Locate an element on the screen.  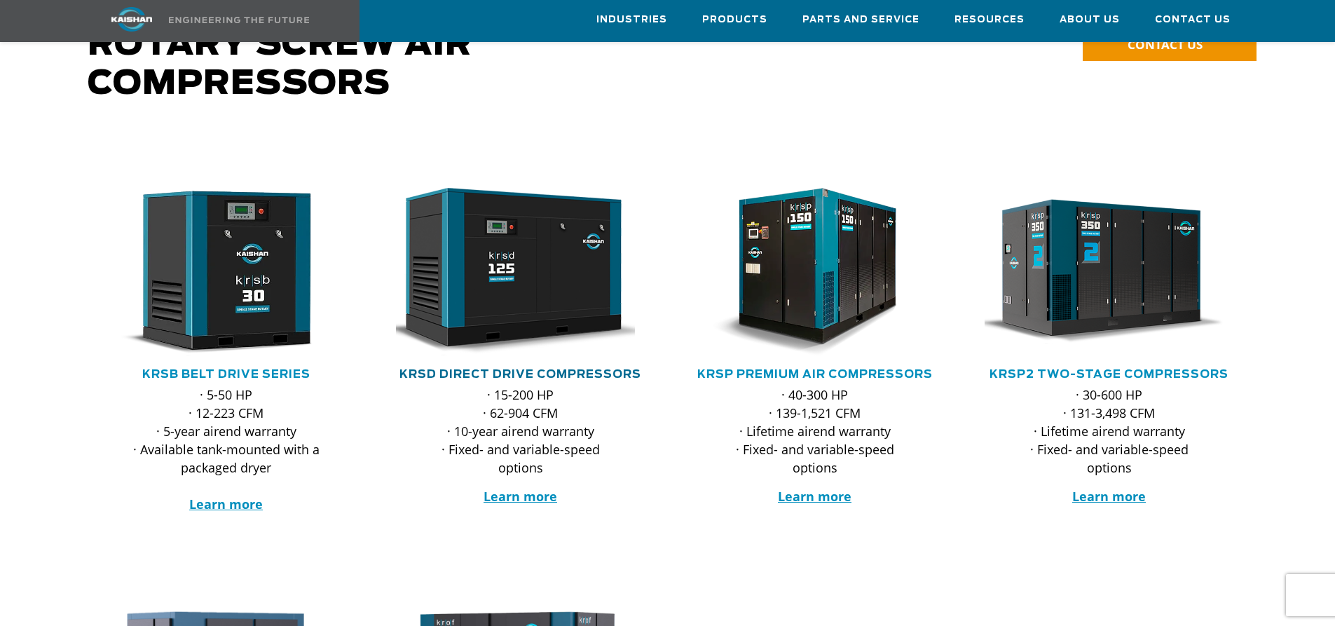
a: CONTACT US is located at coordinates (1170, 45).